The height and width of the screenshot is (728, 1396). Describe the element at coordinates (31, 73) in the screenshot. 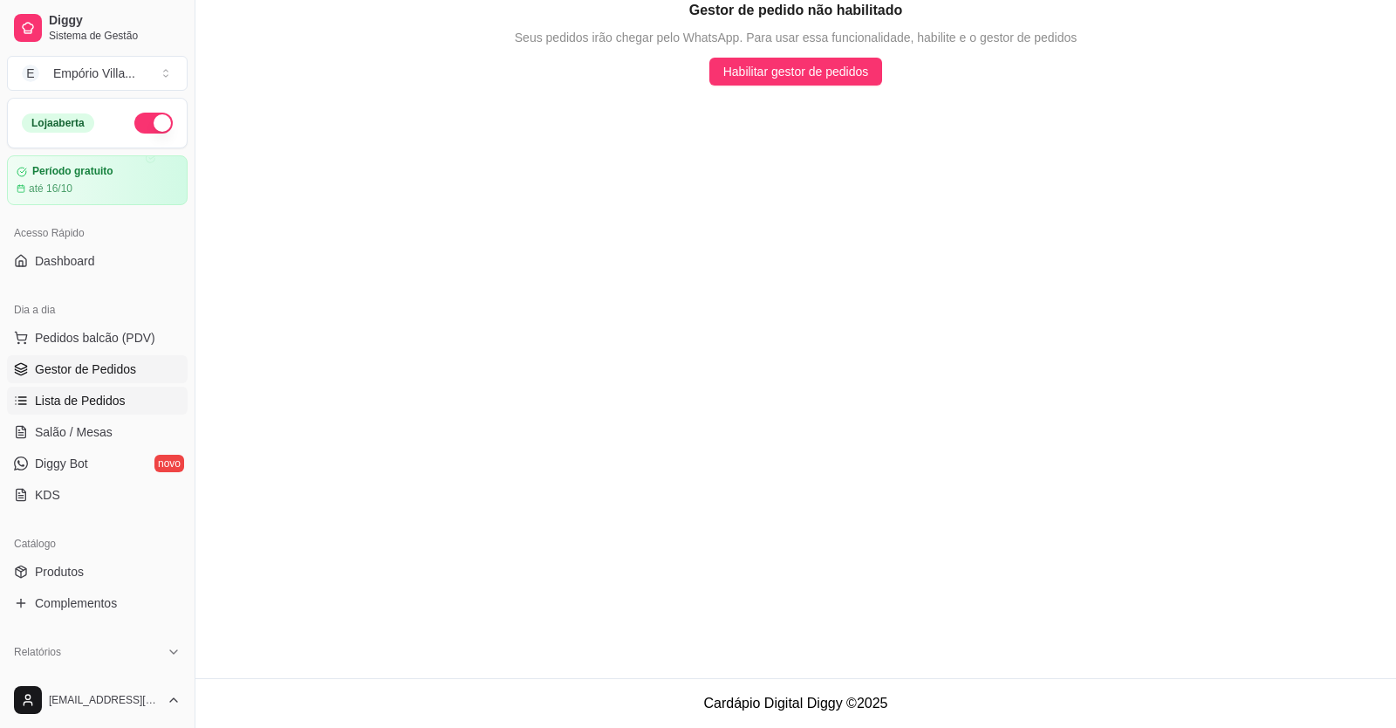

I see `span: E` at that location.